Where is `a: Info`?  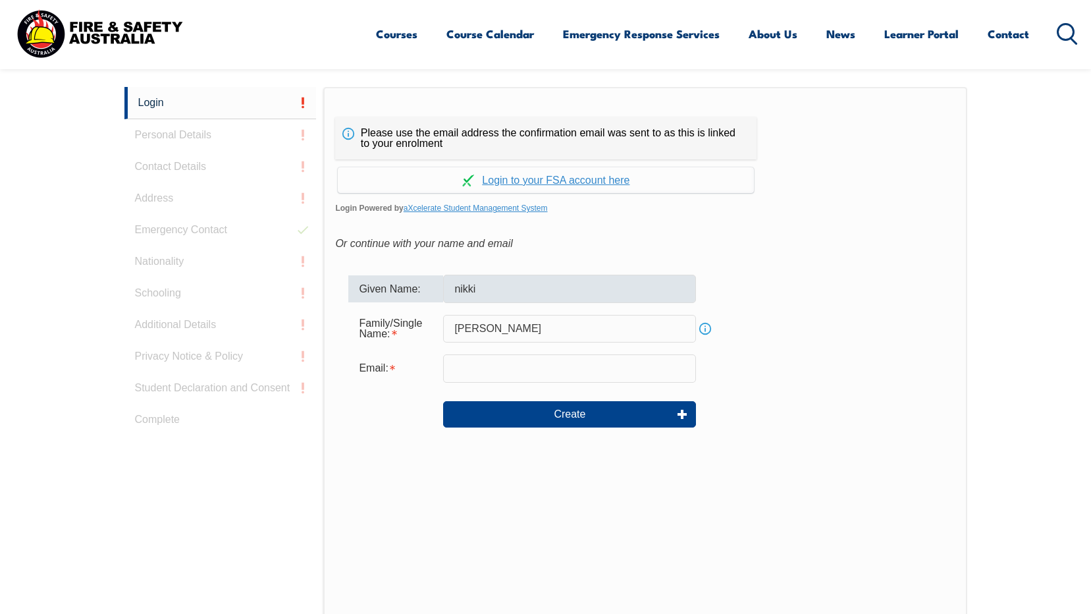 a: Info is located at coordinates (705, 328).